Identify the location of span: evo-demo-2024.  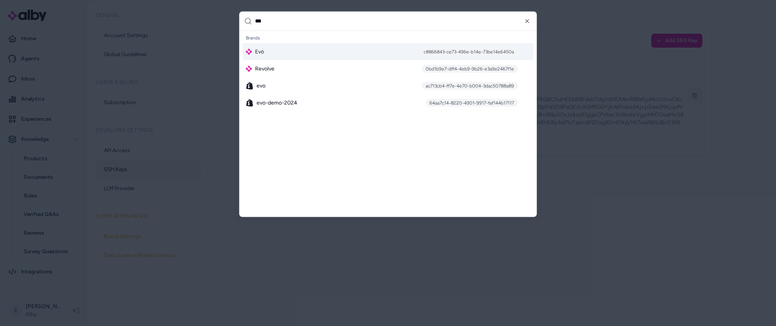
(277, 103).